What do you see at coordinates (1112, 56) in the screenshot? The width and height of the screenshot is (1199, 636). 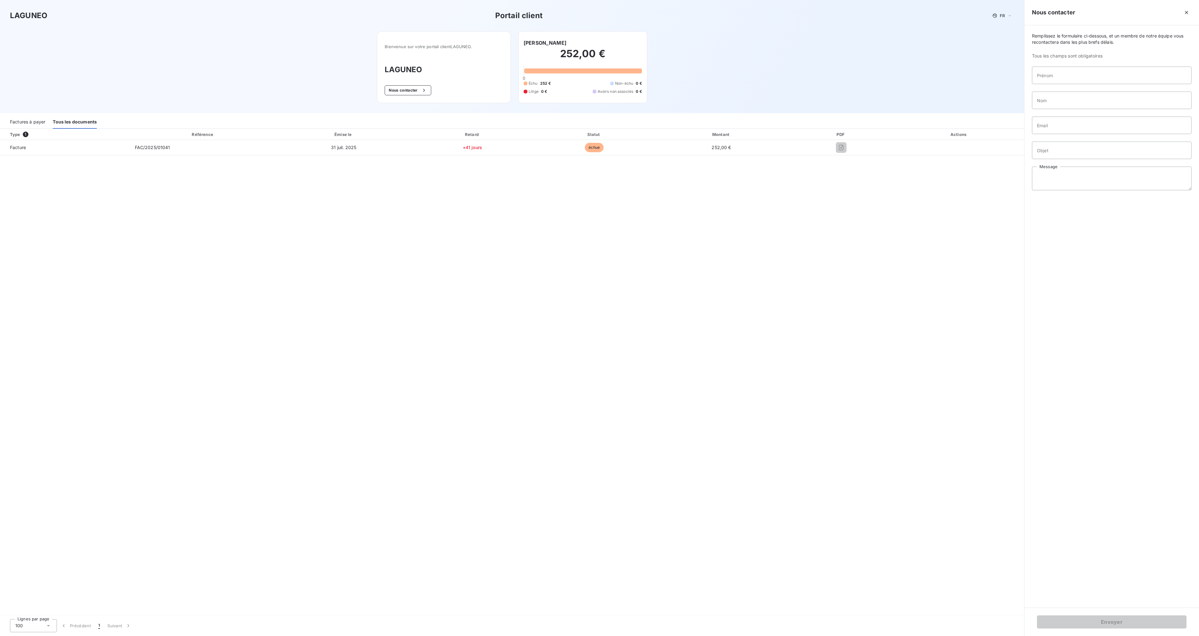 I see `span: Tous les champs sont obligatoires` at bounding box center [1112, 56].